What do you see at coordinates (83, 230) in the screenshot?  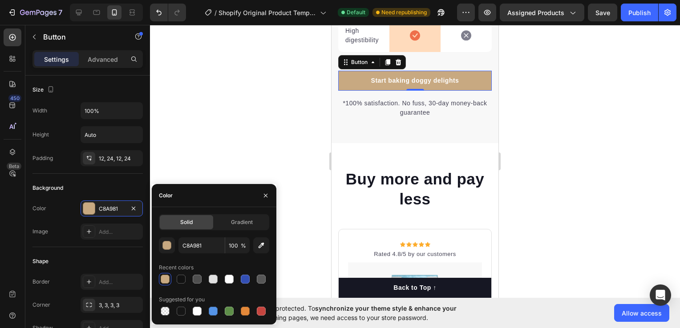 I see `p: Rated 4.8/5 by our customers` at bounding box center [83, 230].